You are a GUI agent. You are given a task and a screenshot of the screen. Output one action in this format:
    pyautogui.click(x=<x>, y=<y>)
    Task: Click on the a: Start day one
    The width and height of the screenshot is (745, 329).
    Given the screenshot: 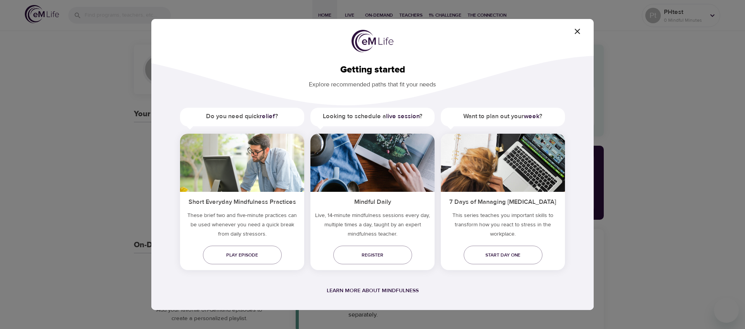 What is the action you would take?
    pyautogui.click(x=503, y=255)
    